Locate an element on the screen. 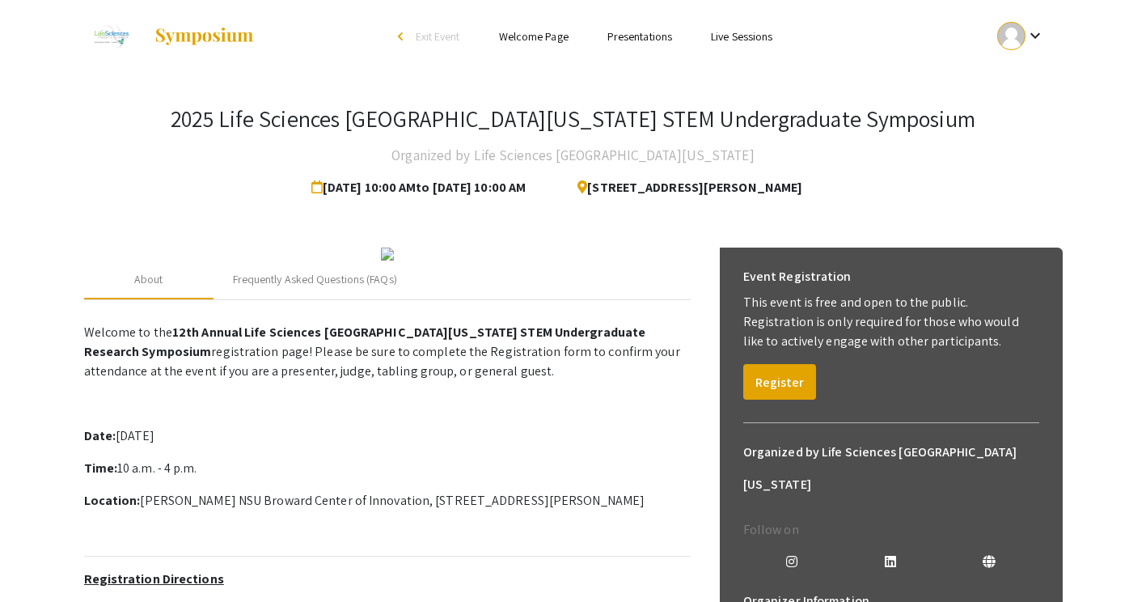  img: Symposium by ForagerOne is located at coordinates (204, 36).